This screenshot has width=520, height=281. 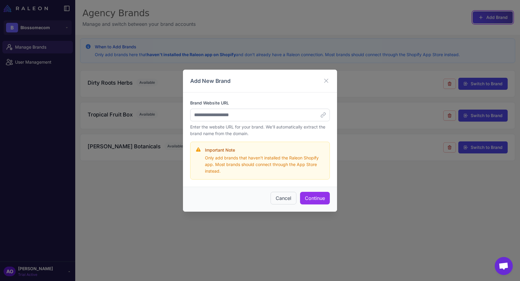 What do you see at coordinates (265, 150) in the screenshot?
I see `h4: Important Note` at bounding box center [265, 150].